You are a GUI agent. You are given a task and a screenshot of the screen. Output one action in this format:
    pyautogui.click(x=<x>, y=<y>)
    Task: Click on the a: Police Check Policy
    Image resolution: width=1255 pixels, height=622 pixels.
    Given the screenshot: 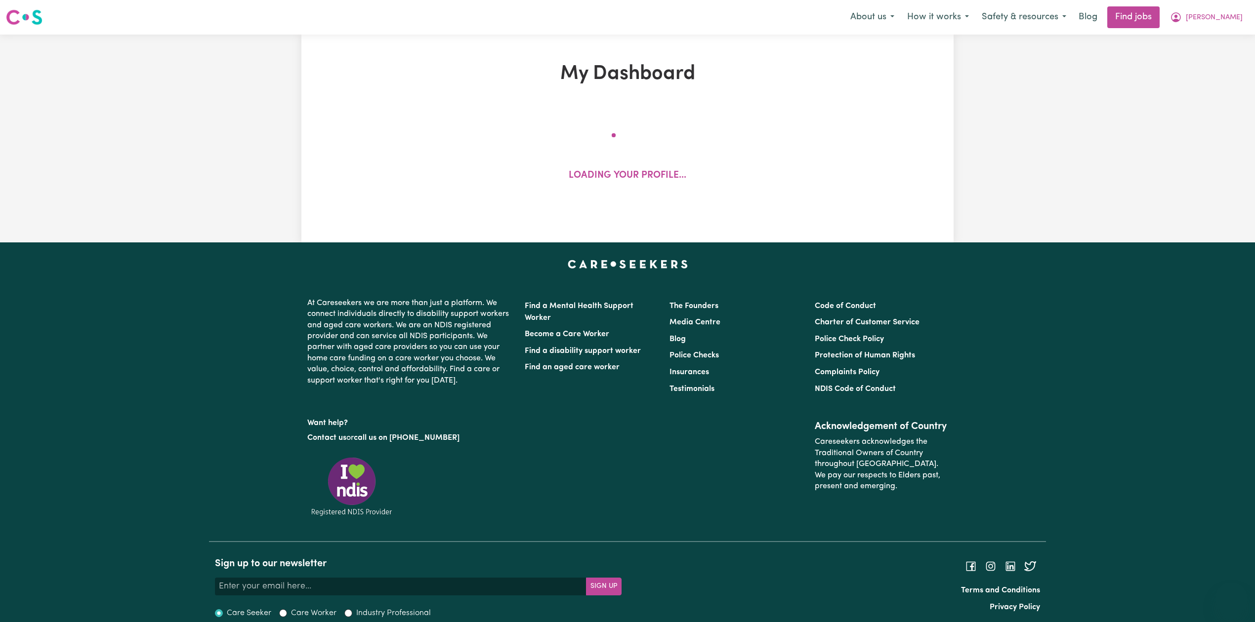 What is the action you would take?
    pyautogui.click(x=849, y=339)
    